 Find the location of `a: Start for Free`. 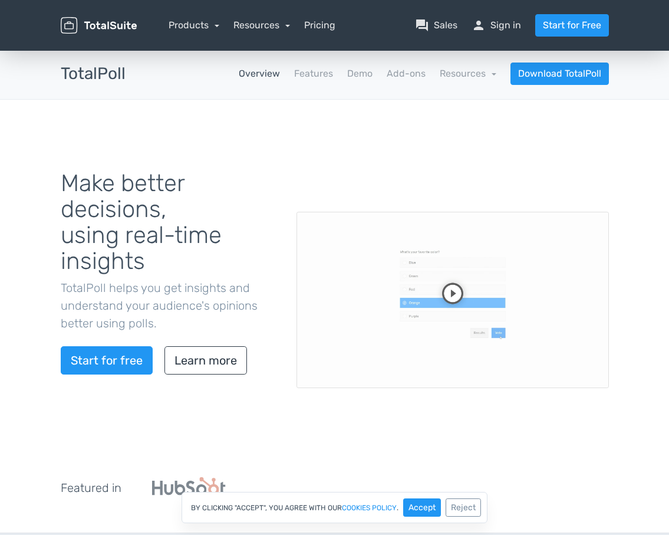

a: Start for Free is located at coordinates (572, 25).